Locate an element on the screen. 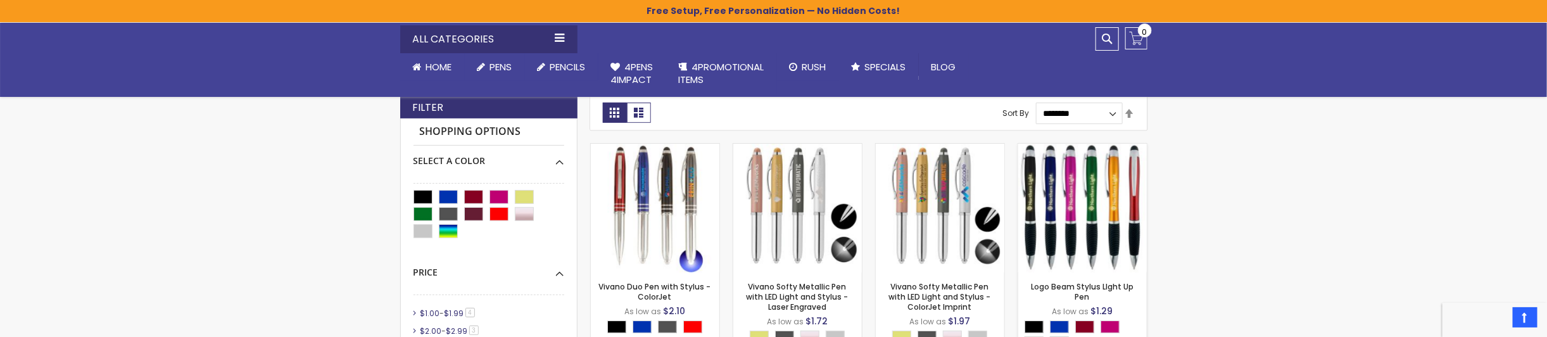 Image resolution: width=1547 pixels, height=337 pixels. span: Home is located at coordinates (439, 66).